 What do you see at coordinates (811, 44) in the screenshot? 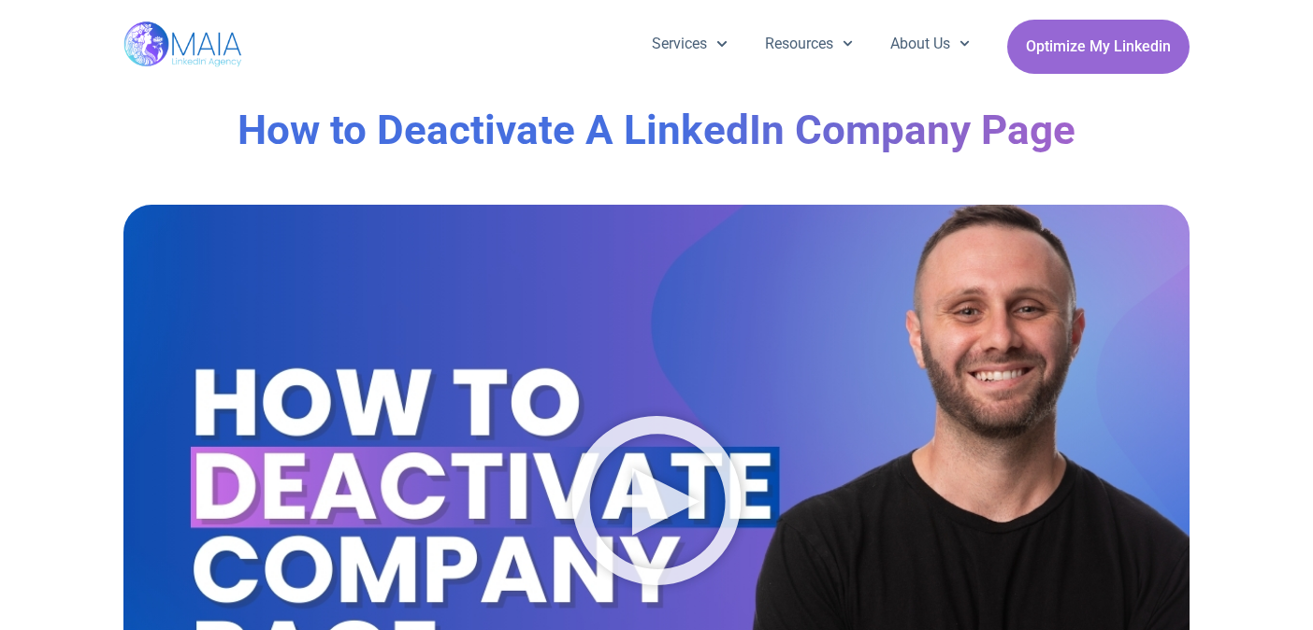
I see `nav: Menu` at bounding box center [811, 44].